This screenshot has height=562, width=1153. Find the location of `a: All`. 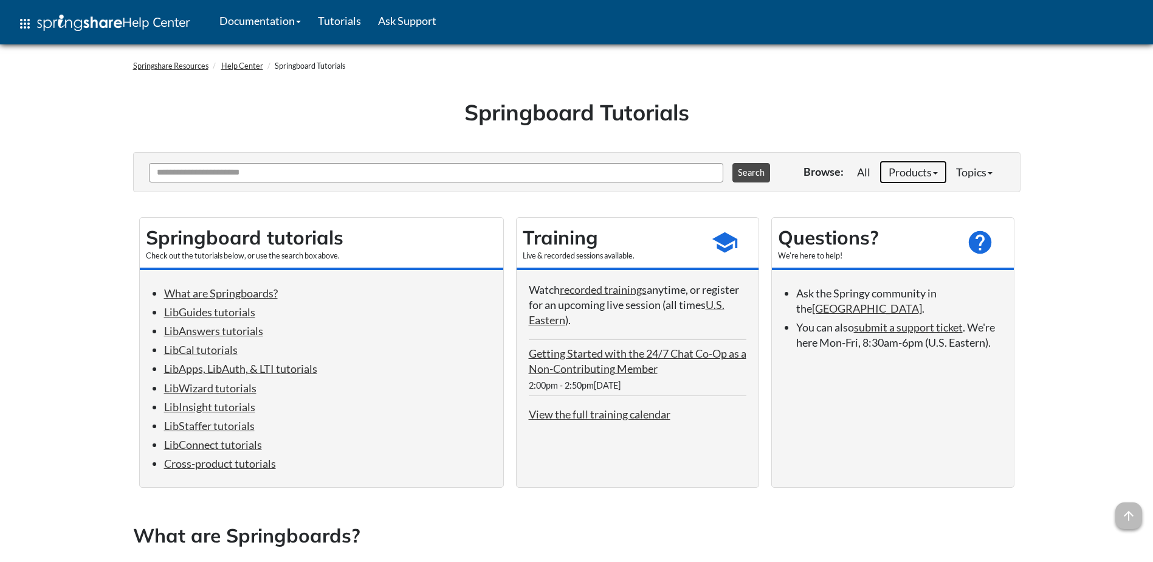

a: All is located at coordinates (864, 172).